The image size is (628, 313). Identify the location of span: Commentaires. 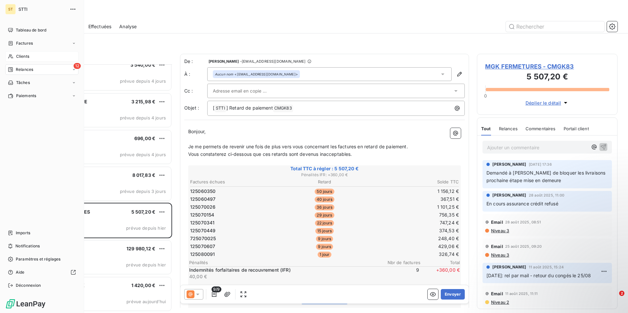
(540, 129).